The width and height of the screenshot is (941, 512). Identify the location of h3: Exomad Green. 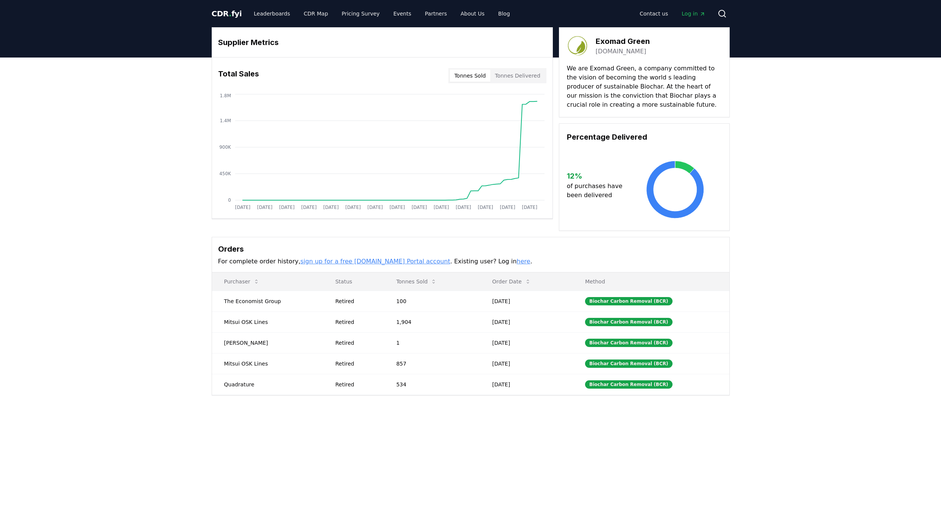
(623, 41).